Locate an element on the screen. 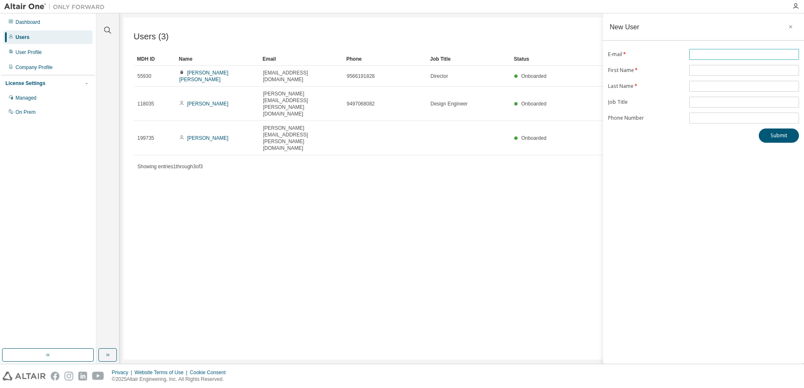 This screenshot has height=388, width=804. div: License Settings is located at coordinates (25, 83).